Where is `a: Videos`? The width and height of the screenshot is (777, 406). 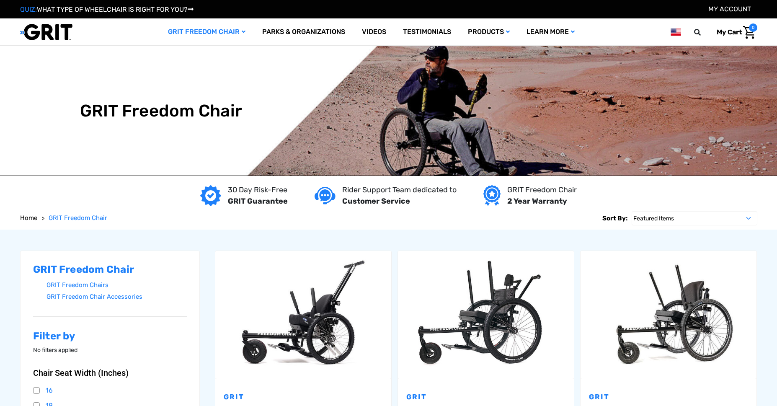
a: Videos is located at coordinates (374, 32).